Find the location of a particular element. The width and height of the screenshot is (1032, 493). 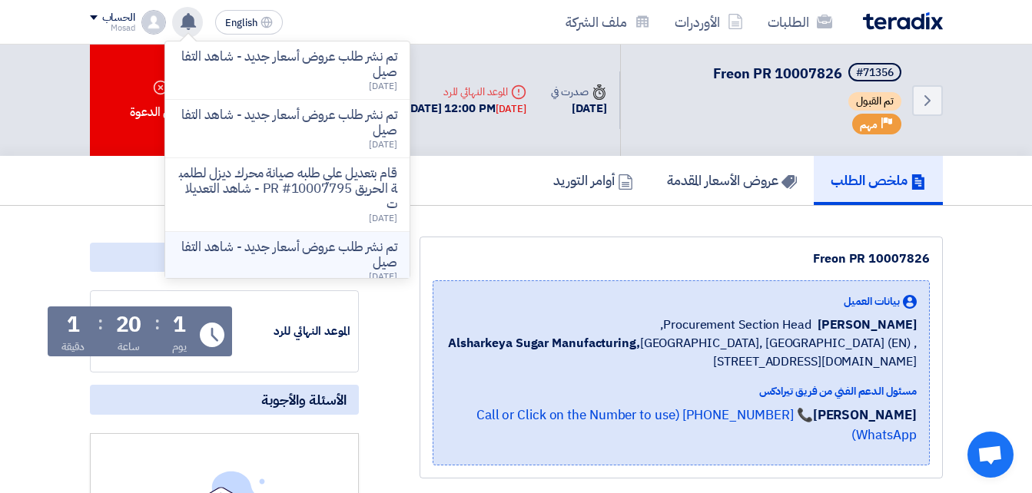

span: بيانات العميل is located at coordinates (871, 301).